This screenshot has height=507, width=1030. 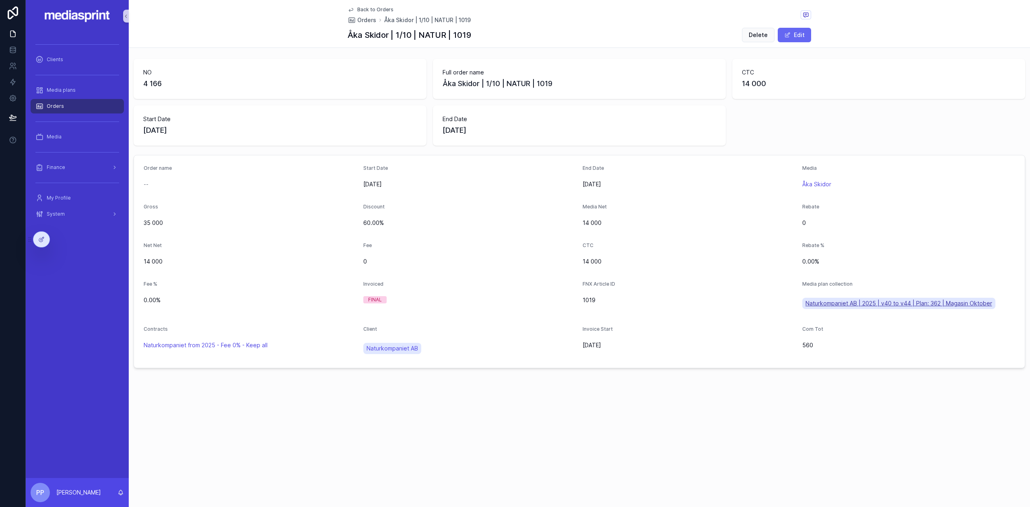 What do you see at coordinates (392, 348) in the screenshot?
I see `span: Naturkompaniet AB` at bounding box center [392, 348].